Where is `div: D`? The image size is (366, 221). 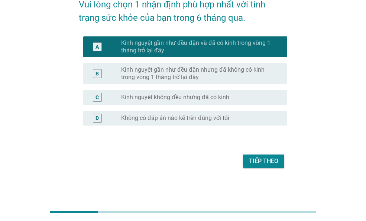
div: D is located at coordinates (97, 118).